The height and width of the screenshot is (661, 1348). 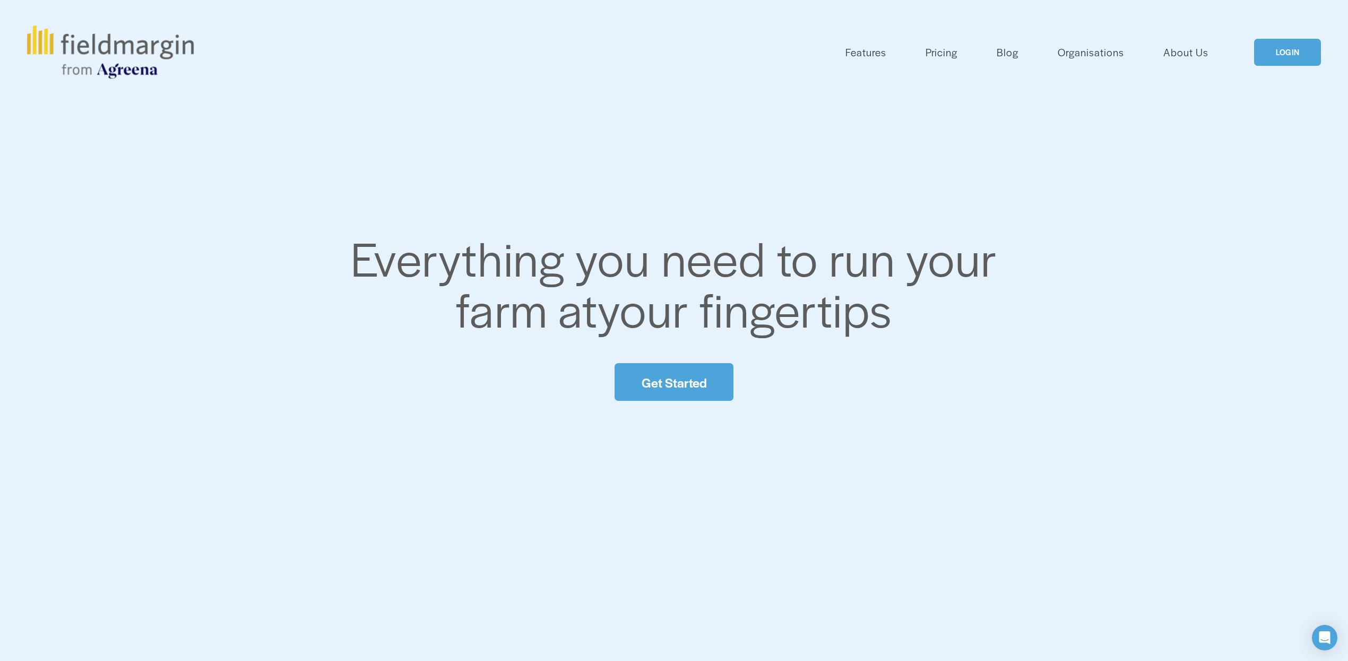 I want to click on a: folder dropdown, so click(x=866, y=52).